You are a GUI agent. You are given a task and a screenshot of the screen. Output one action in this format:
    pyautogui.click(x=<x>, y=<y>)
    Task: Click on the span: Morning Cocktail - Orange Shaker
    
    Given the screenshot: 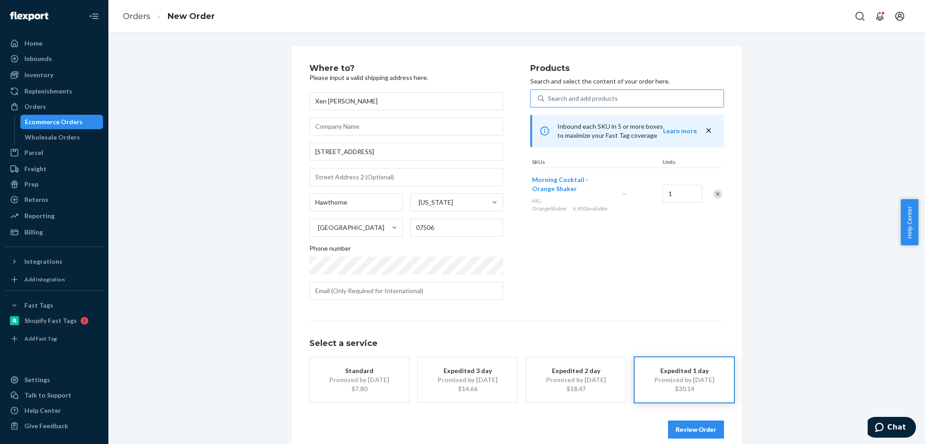 What is the action you would take?
    pyautogui.click(x=560, y=184)
    